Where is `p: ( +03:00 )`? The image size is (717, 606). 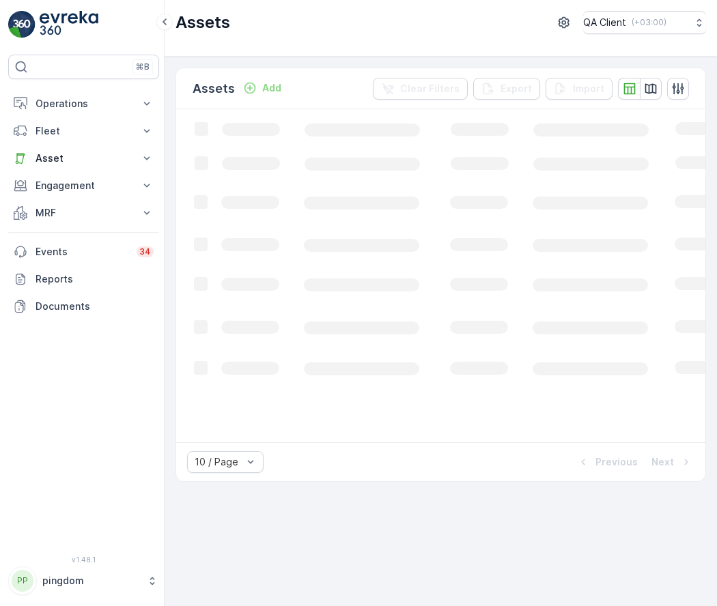 p: ( +03:00 ) is located at coordinates (649, 23).